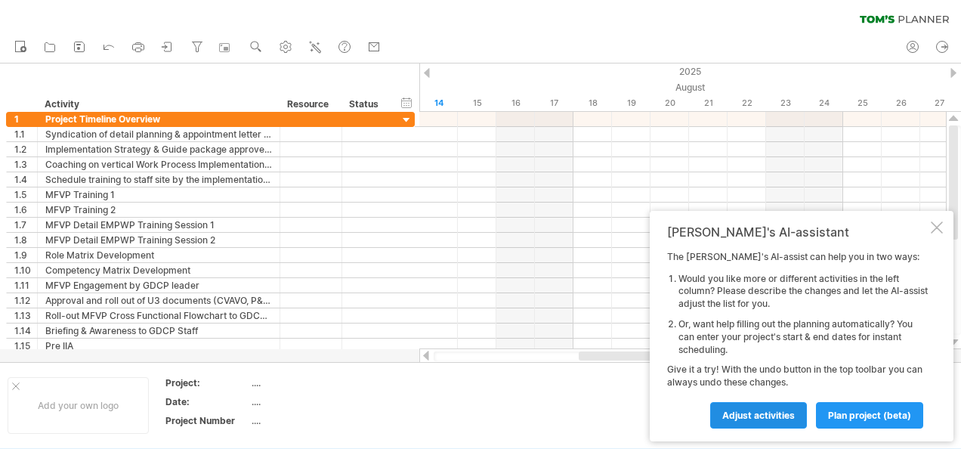  I want to click on div: Wednesday, 27 August 2025, so click(939, 103).